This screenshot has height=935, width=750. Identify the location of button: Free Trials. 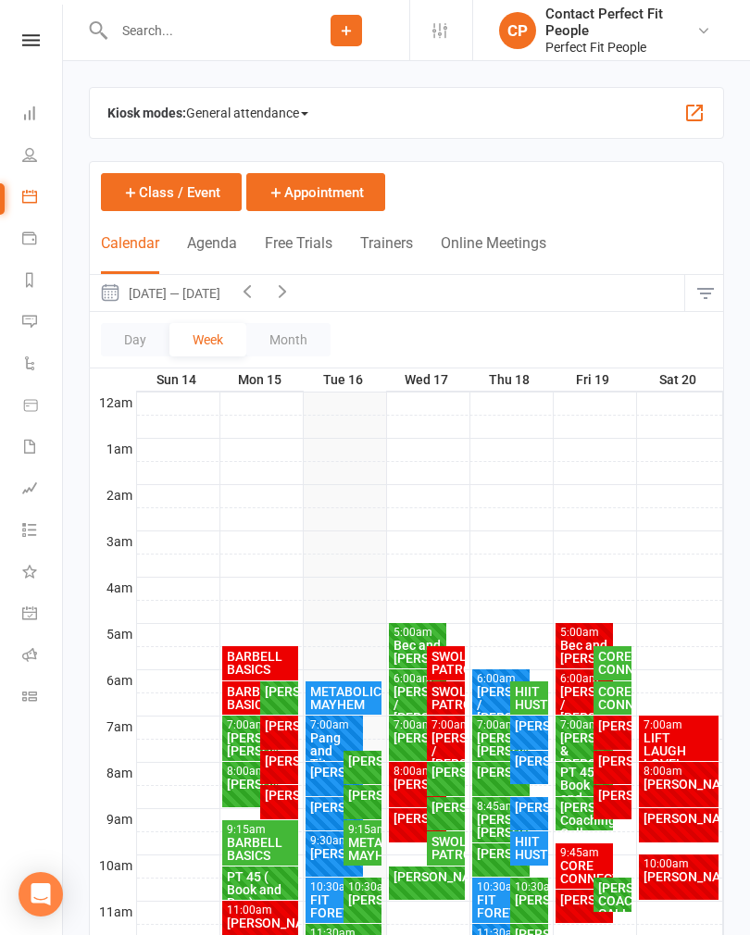
(298, 254).